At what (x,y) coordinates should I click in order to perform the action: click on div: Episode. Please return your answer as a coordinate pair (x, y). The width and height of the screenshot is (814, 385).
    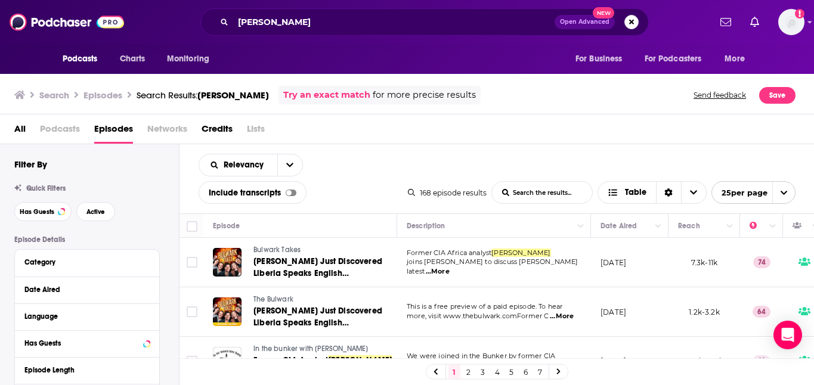
    Looking at the image, I should click on (226, 226).